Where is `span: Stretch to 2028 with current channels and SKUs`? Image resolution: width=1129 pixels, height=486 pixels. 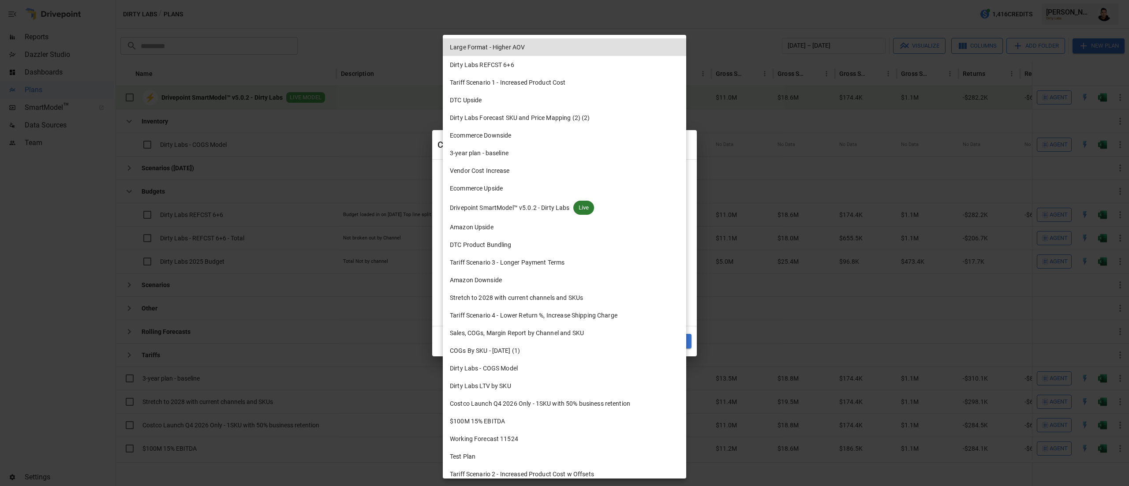
span: Stretch to 2028 with current channels and SKUs is located at coordinates (517, 298).